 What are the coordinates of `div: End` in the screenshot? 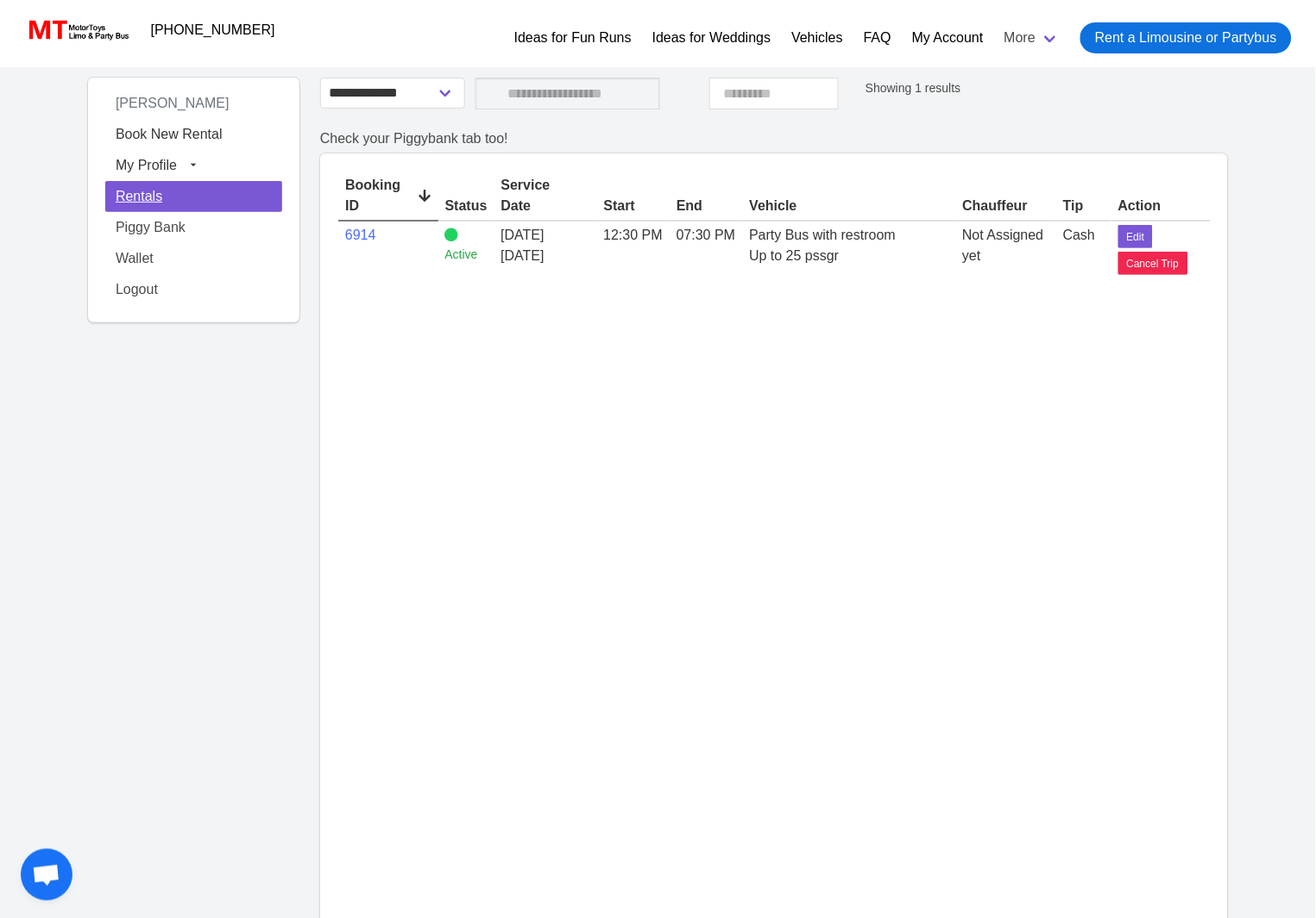 It's located at (705, 206).